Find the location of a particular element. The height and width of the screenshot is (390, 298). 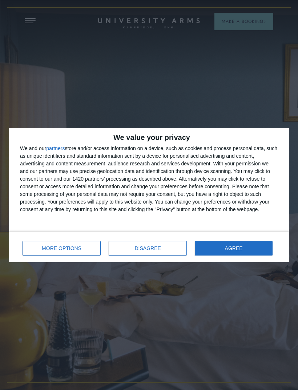

span: DISAGREE is located at coordinates (148, 248).